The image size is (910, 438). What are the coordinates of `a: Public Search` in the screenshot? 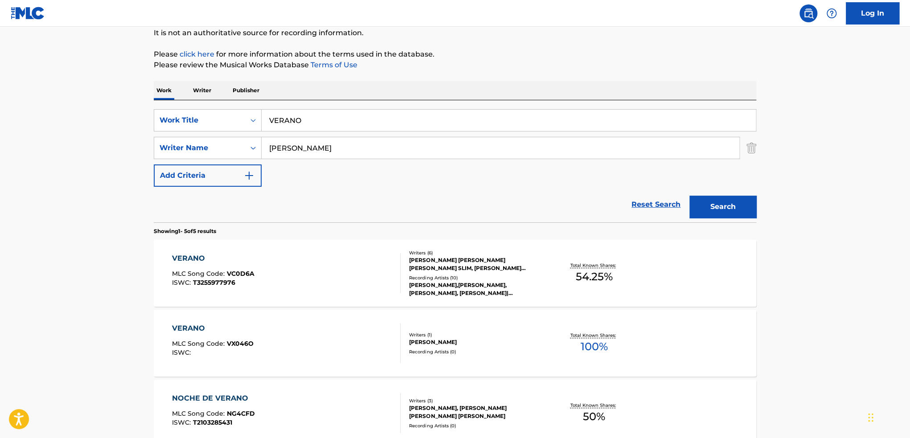 It's located at (808, 13).